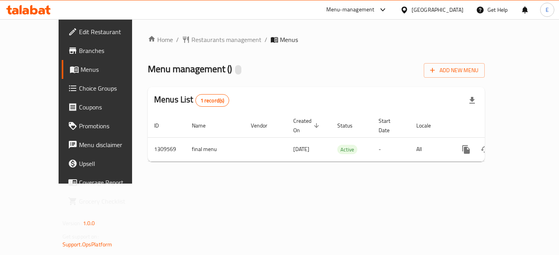 Image resolution: width=559 pixels, height=255 pixels. Describe the element at coordinates (106, 88) in the screenshot. I see `a: Choice Groups` at that location.